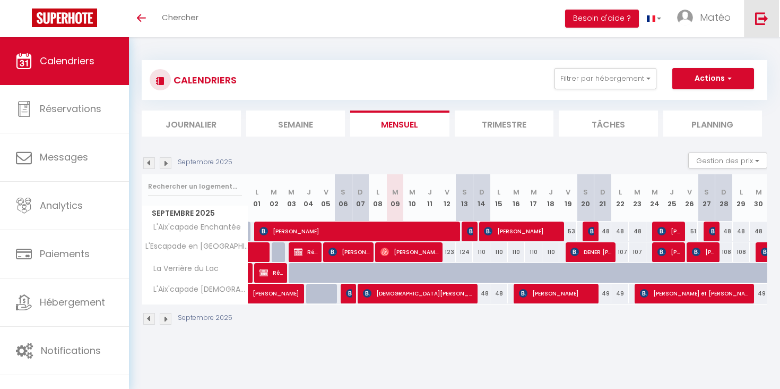 The image size is (780, 389). Describe the element at coordinates (447, 252) in the screenshot. I see `div: 123` at that location.